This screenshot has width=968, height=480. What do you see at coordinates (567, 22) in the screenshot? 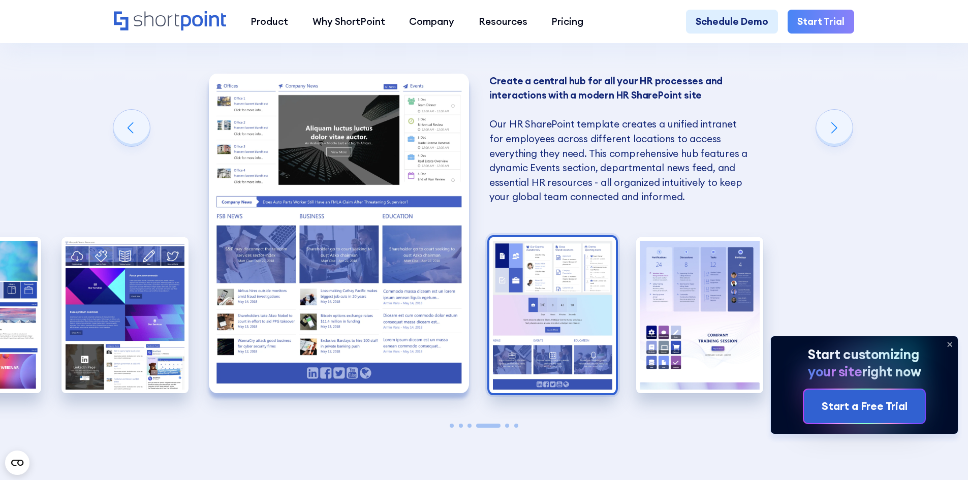
I see `a: Pricing` at bounding box center [567, 22].